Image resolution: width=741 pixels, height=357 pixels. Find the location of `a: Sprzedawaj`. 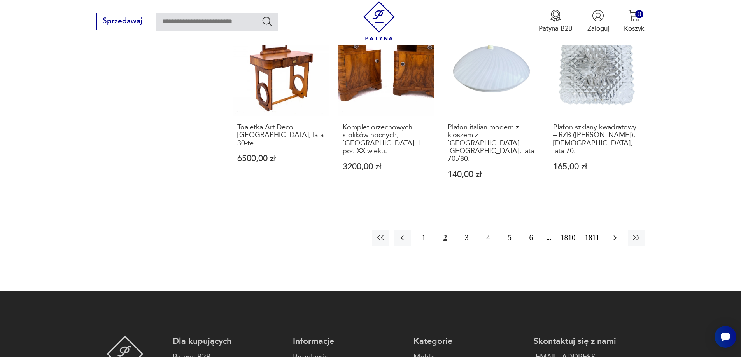

a: Sprzedawaj is located at coordinates (122, 22).